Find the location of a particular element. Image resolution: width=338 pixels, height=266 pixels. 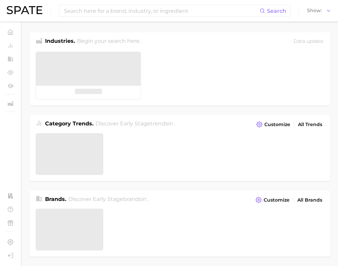

span: Discover Early Stage trends in . is located at coordinates (136, 123).